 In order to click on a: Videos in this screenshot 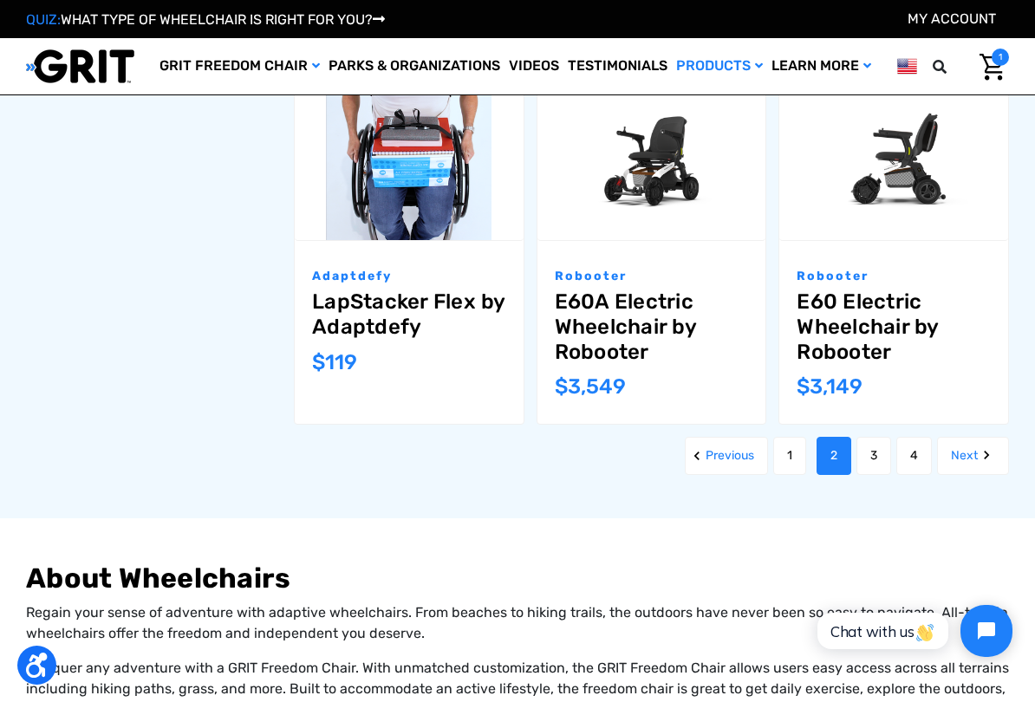, I will do `click(534, 66)`.